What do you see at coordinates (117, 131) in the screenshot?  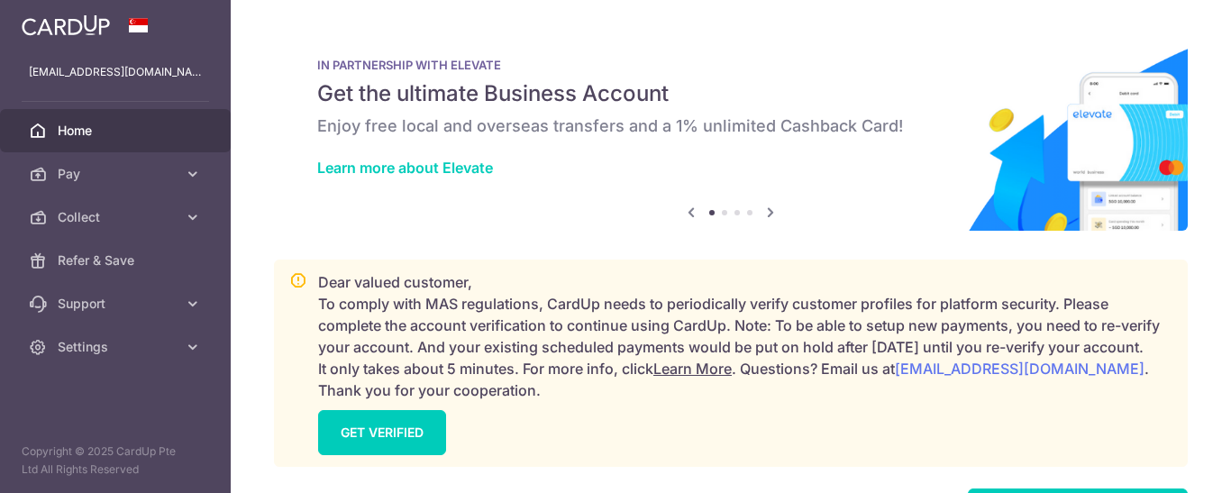 I see `span: Home` at bounding box center [117, 131].